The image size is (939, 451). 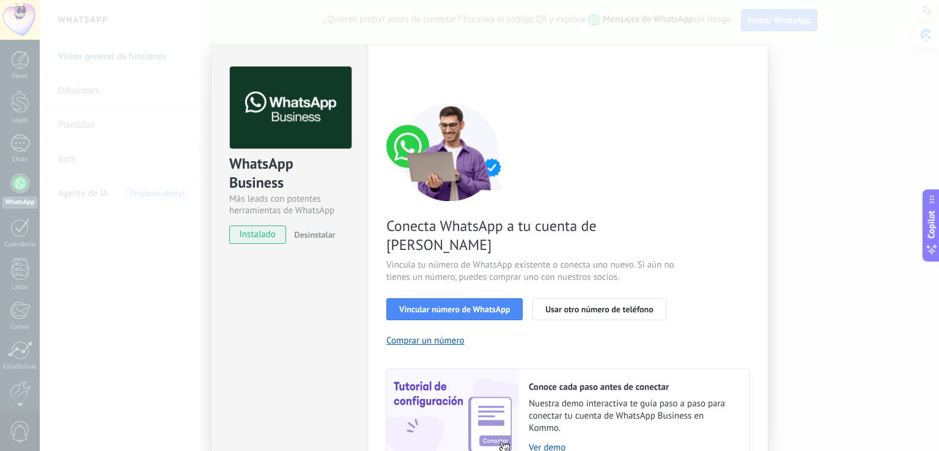 What do you see at coordinates (599, 309) in the screenshot?
I see `span: Usar otro número de teléfono` at bounding box center [599, 309].